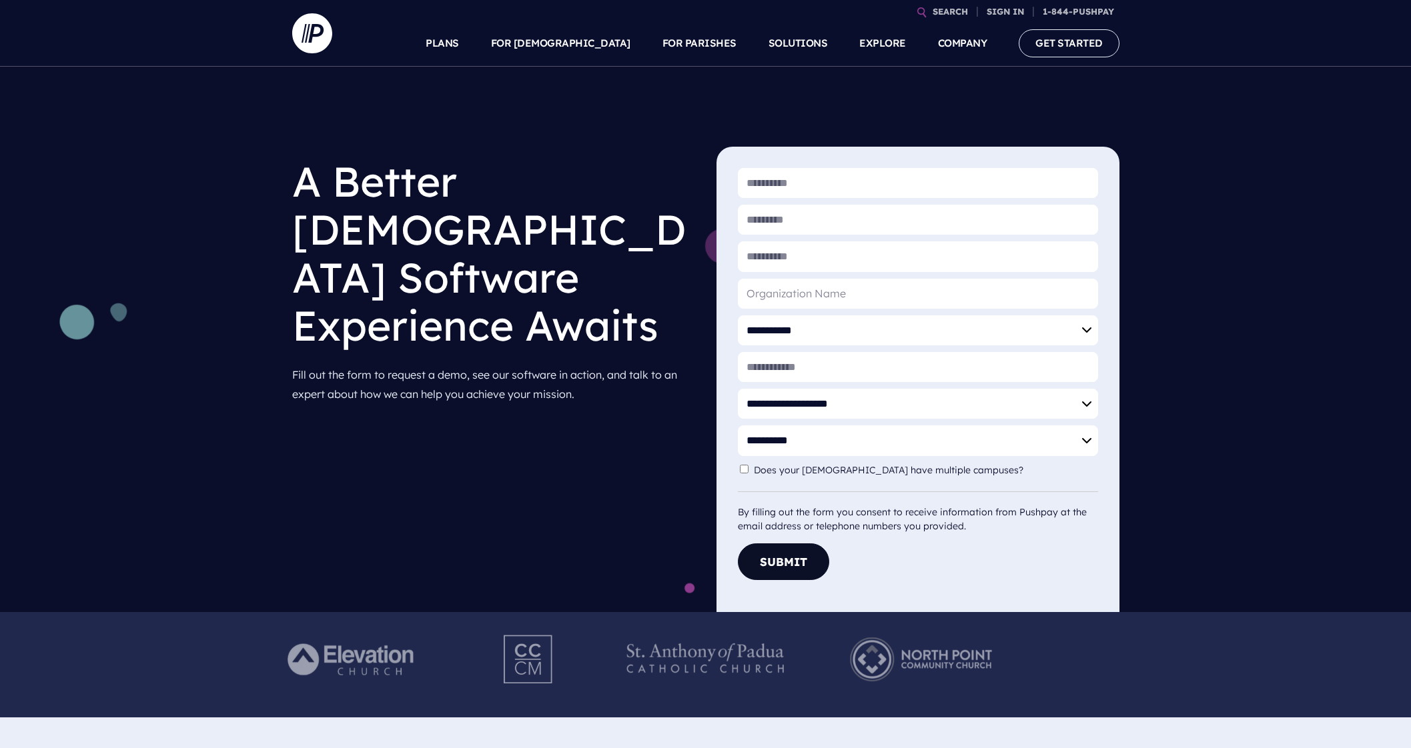  Describe the element at coordinates (918, 512) in the screenshot. I see `div: By filling out the form you consent to receive information from Pushpay at the email address or t...` at that location.